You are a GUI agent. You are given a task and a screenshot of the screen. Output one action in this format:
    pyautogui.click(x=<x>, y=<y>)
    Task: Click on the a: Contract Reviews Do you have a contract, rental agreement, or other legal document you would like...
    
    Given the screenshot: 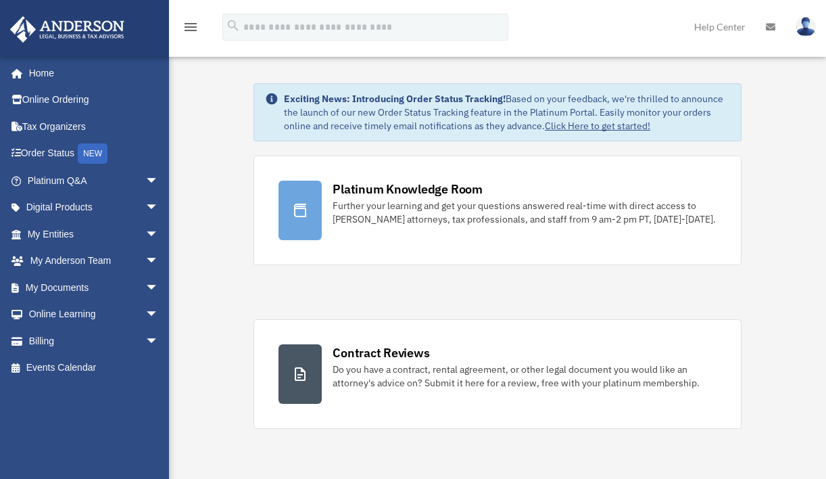 What is the action you would take?
    pyautogui.click(x=498, y=374)
    